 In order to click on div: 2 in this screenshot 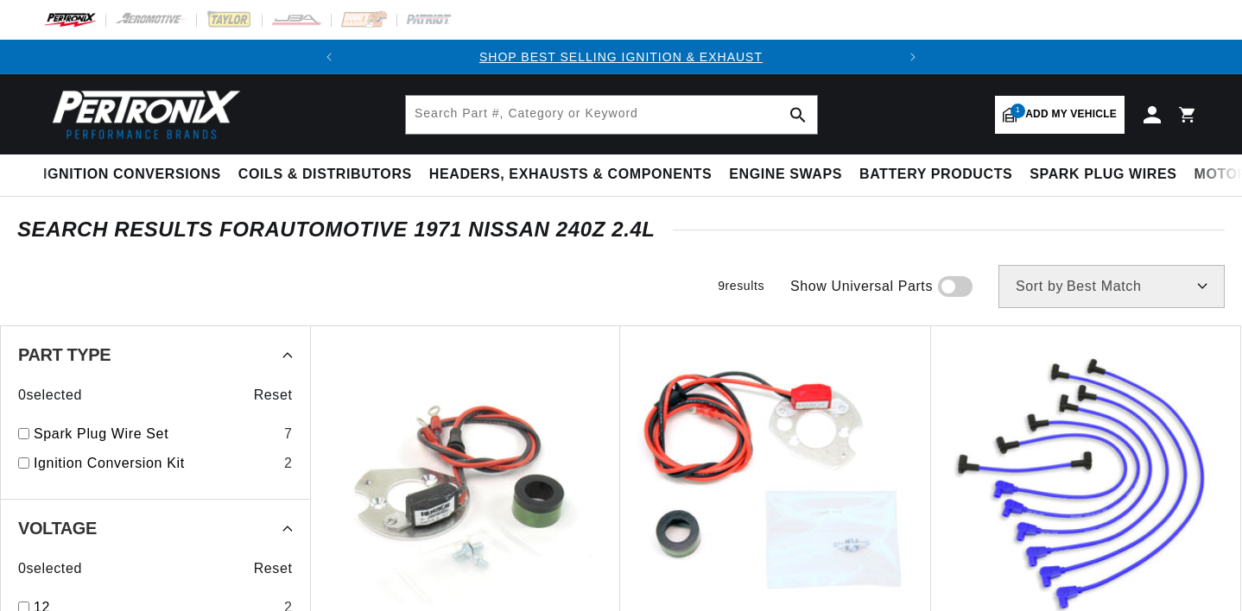, I will do `click(288, 464)`.